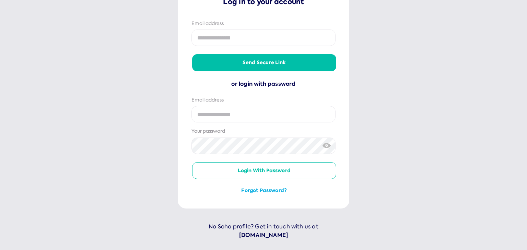  I want to click on div: Your password, so click(264, 131).